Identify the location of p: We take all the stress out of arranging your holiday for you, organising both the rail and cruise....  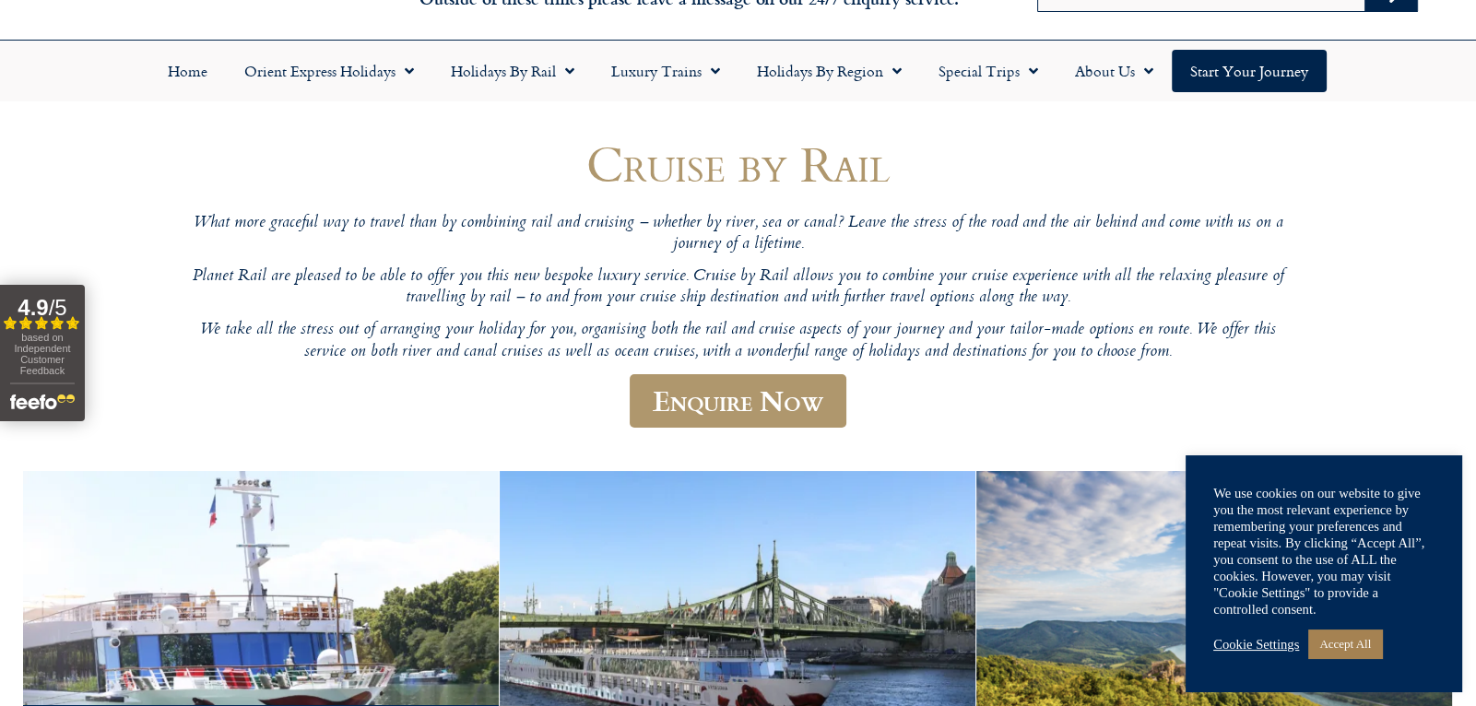
(739, 341).